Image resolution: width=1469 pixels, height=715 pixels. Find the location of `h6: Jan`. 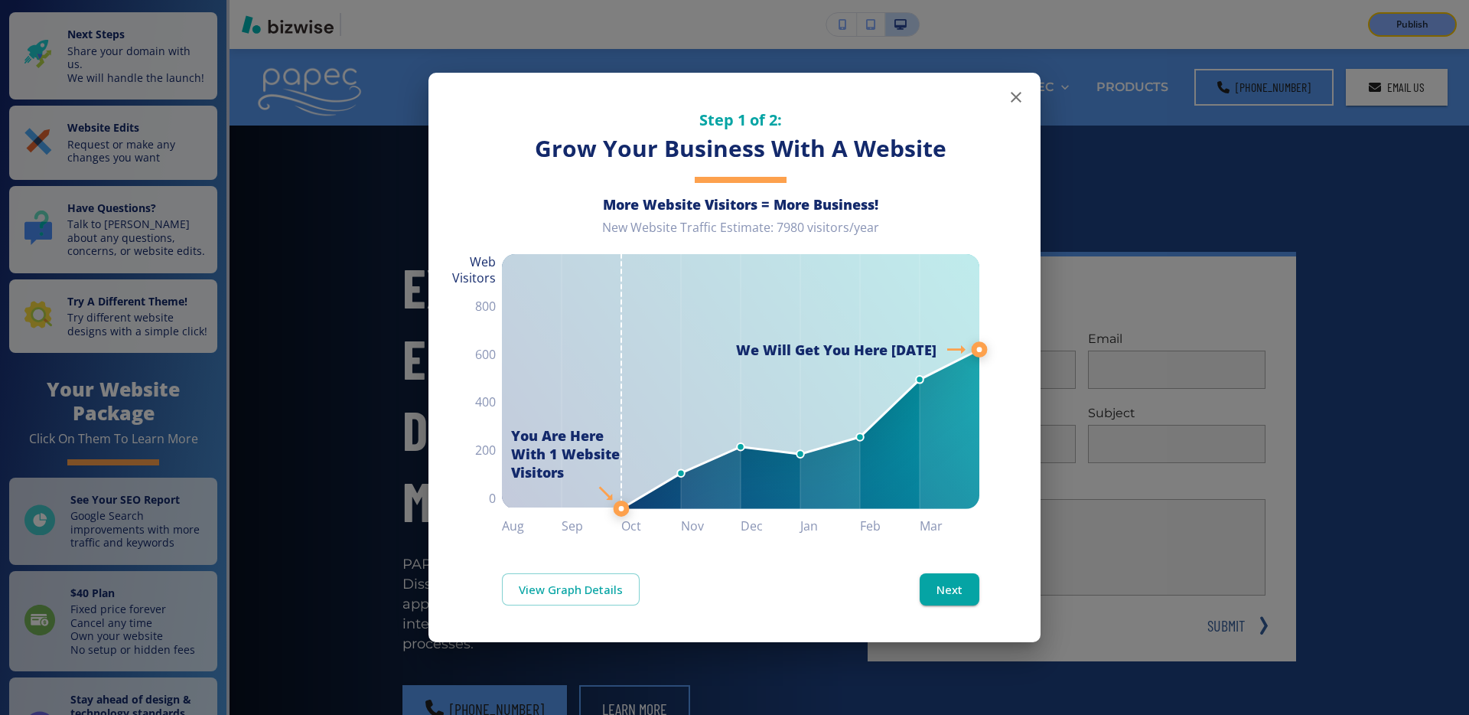

h6: Jan is located at coordinates (830, 526).